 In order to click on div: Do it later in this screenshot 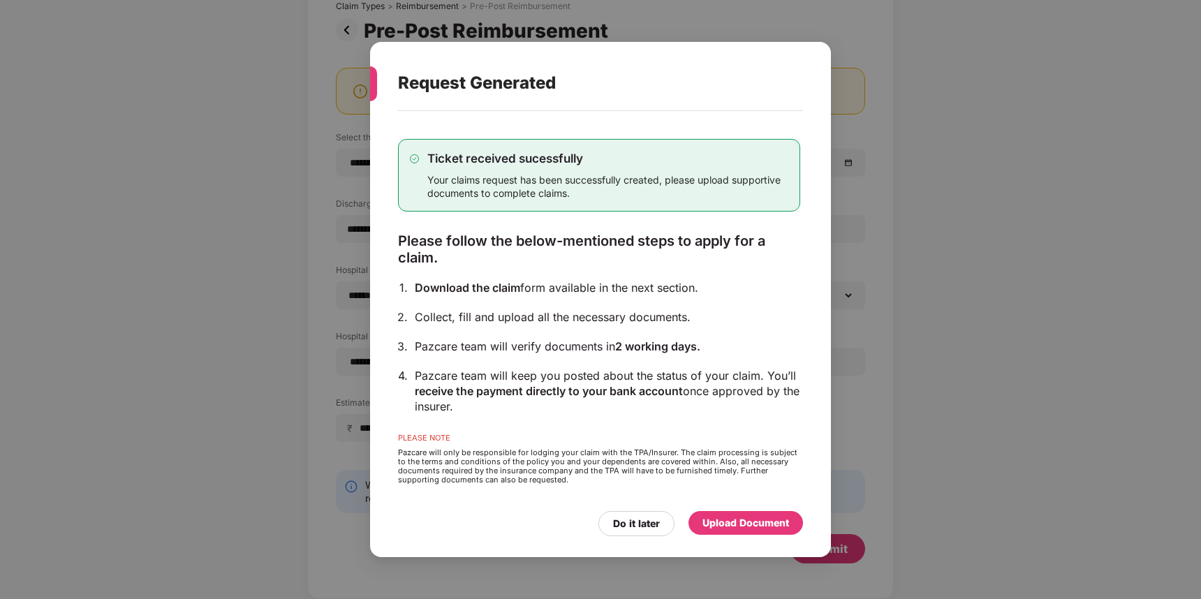, I will do `click(636, 524)`.